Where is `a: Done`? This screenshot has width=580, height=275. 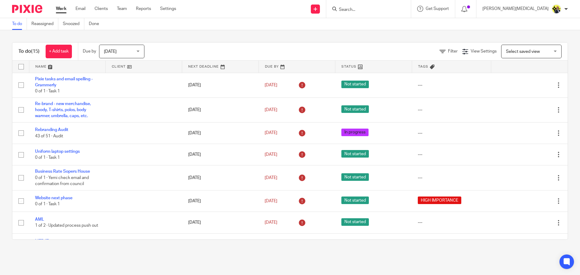
a: Done is located at coordinates (96, 24).